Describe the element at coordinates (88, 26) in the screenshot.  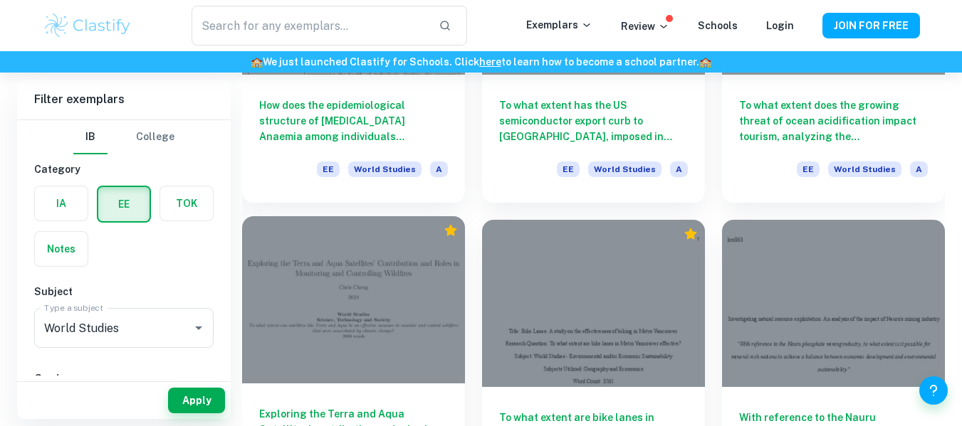
I see `img: Clastify logo` at that location.